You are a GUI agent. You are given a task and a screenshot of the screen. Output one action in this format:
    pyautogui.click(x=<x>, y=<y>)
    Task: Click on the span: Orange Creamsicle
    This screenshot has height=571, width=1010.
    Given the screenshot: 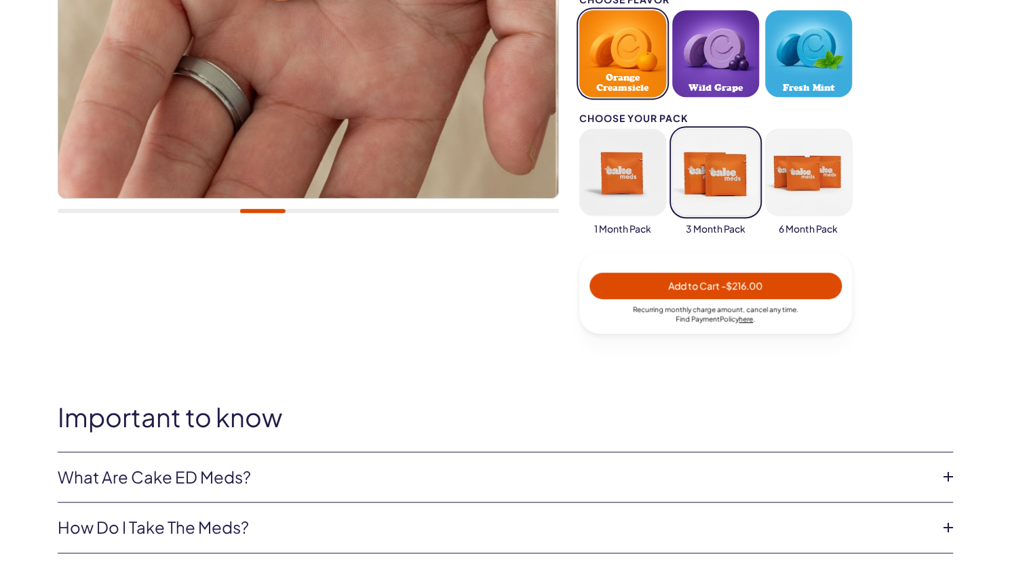 What is the action you would take?
    pyautogui.click(x=623, y=83)
    